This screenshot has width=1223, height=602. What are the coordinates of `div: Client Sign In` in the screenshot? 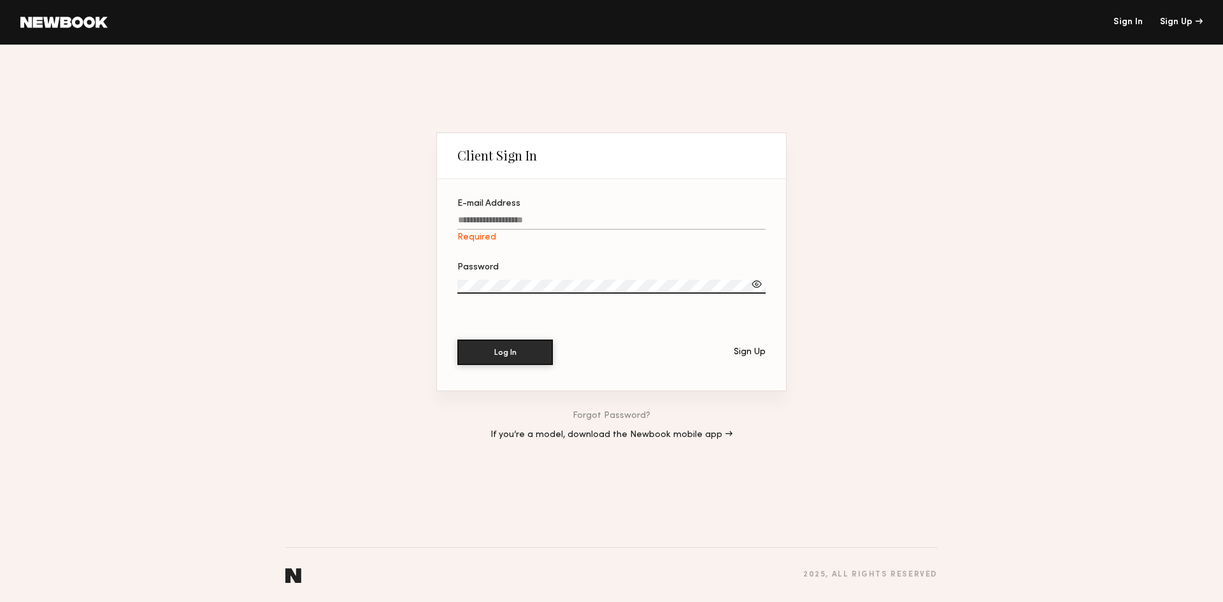 It's located at (497, 155).